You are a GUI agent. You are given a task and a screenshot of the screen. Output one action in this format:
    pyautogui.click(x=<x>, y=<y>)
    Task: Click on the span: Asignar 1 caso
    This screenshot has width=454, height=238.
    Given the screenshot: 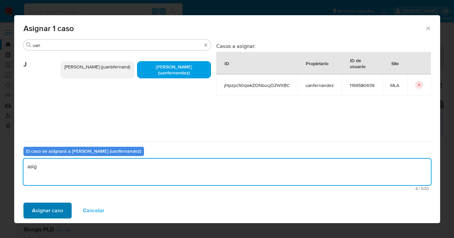 What is the action you would take?
    pyautogui.click(x=224, y=28)
    